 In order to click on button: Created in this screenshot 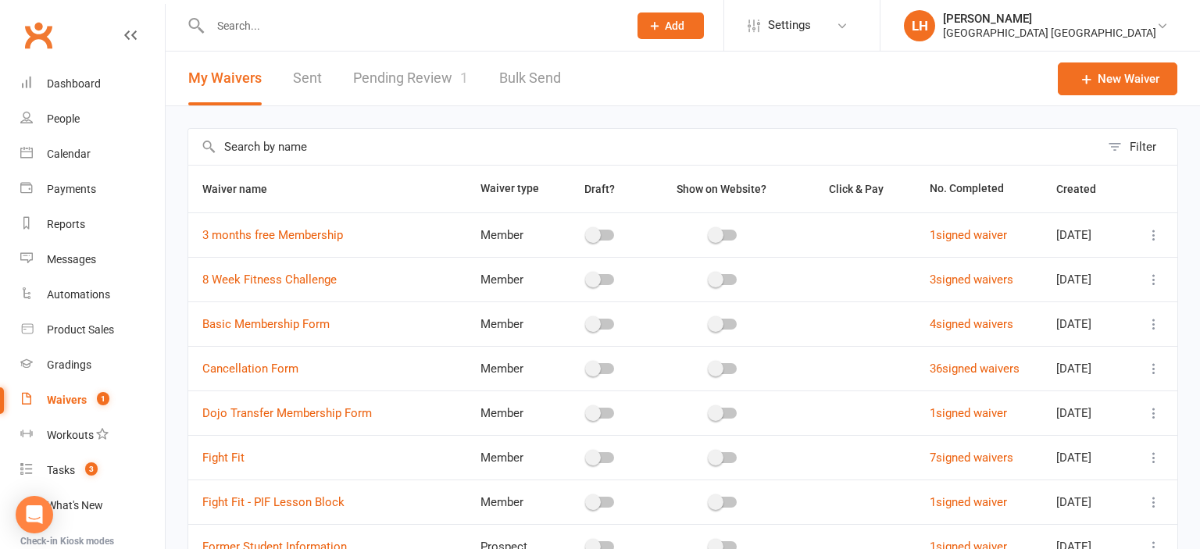, I will do `click(1085, 189)`.